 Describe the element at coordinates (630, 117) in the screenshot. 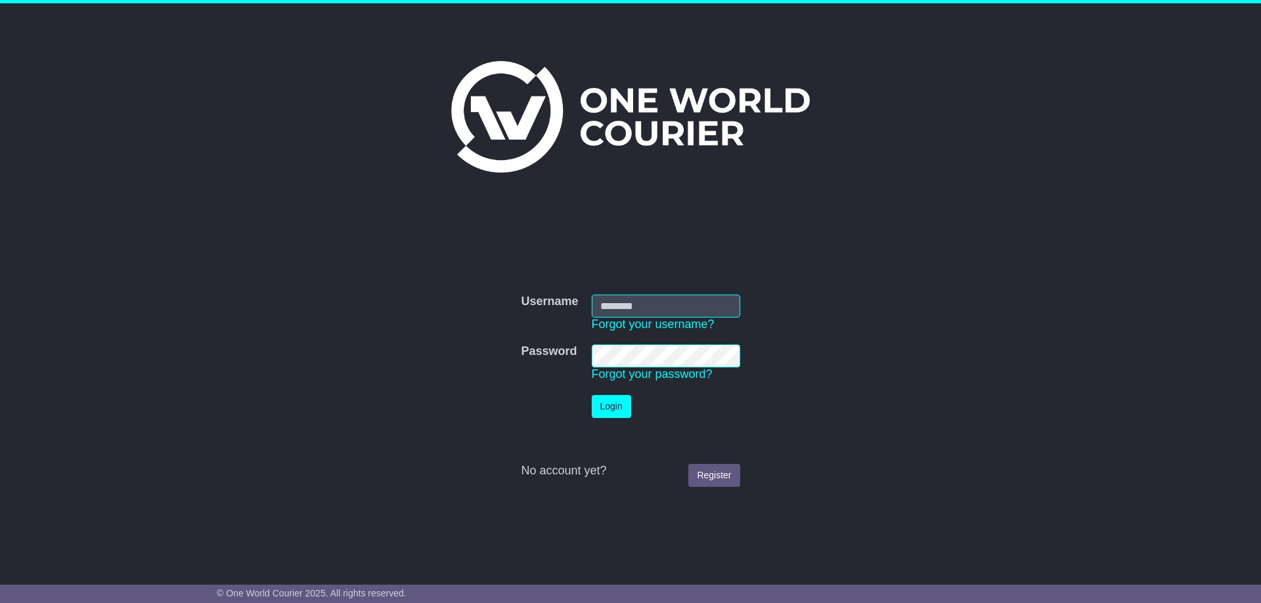

I see `img: One World` at that location.